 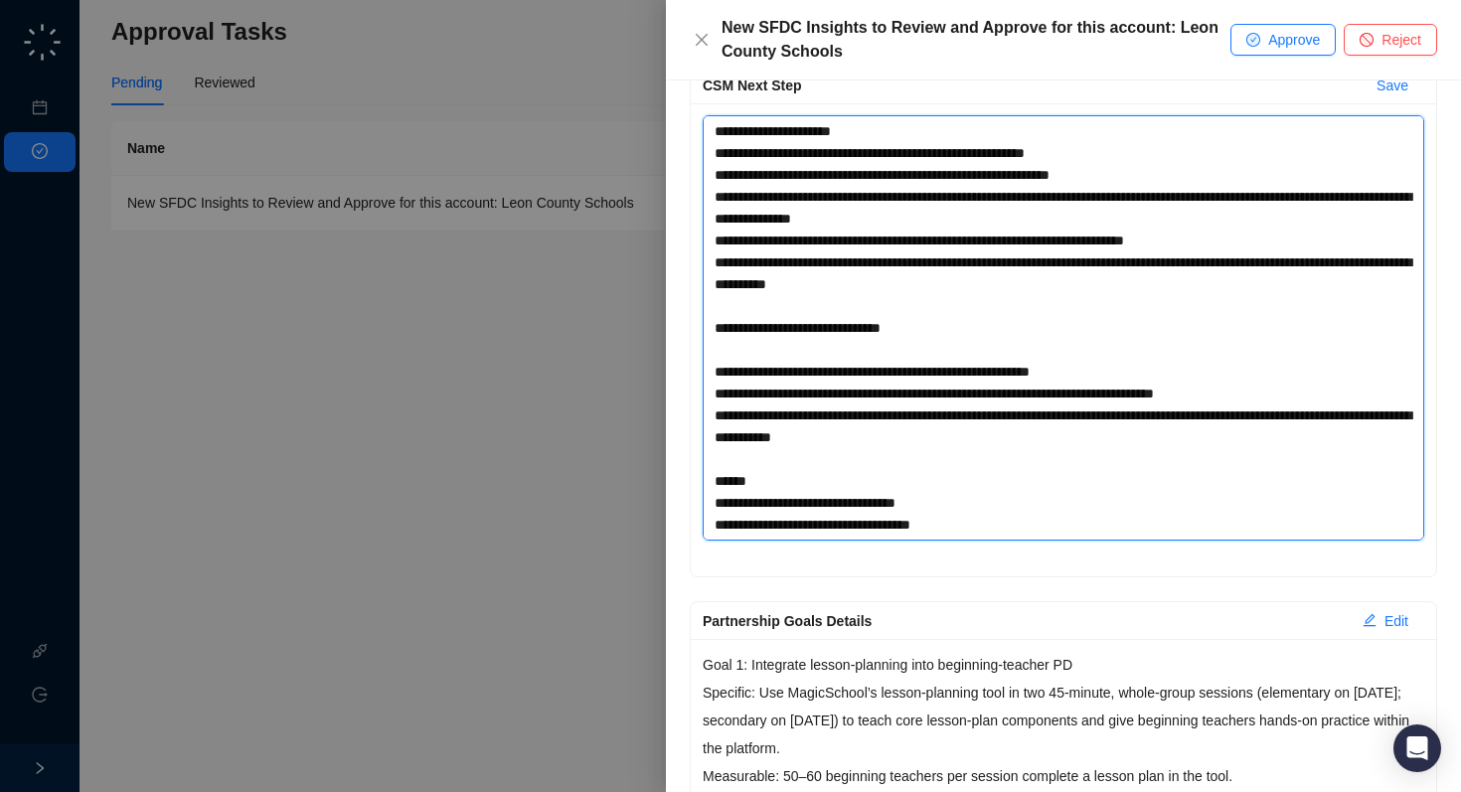 I want to click on span: Reject, so click(x=1401, y=40).